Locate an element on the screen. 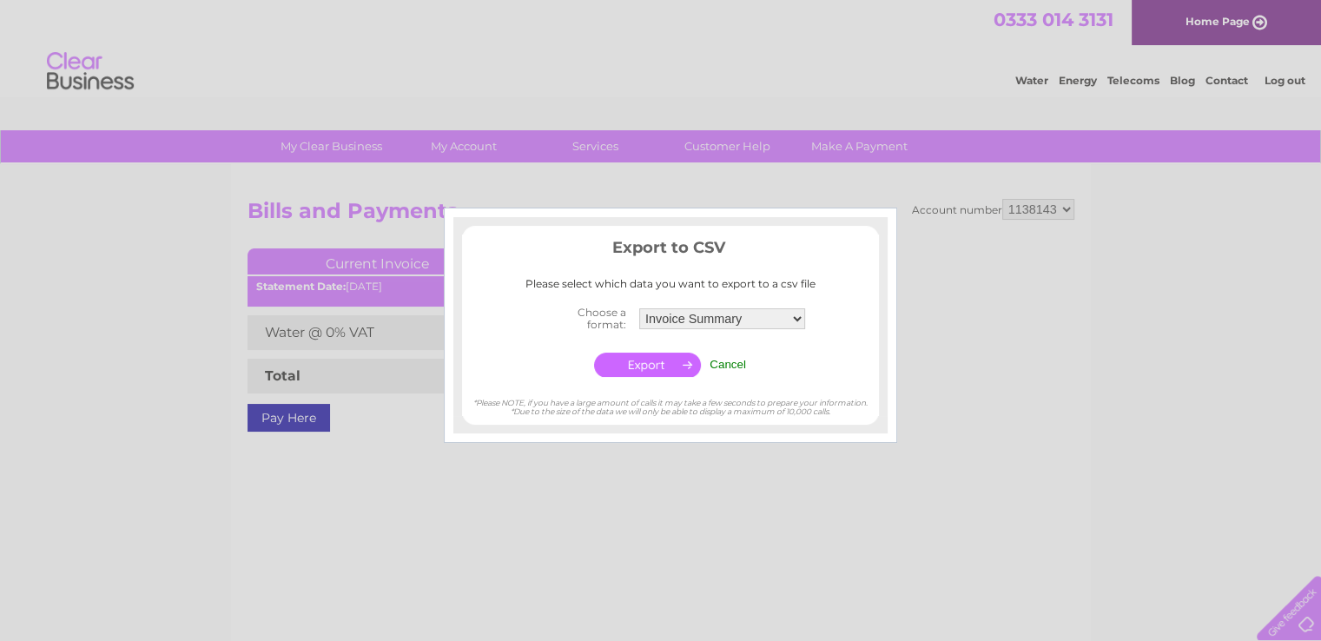  a: Blog is located at coordinates (1182, 80).